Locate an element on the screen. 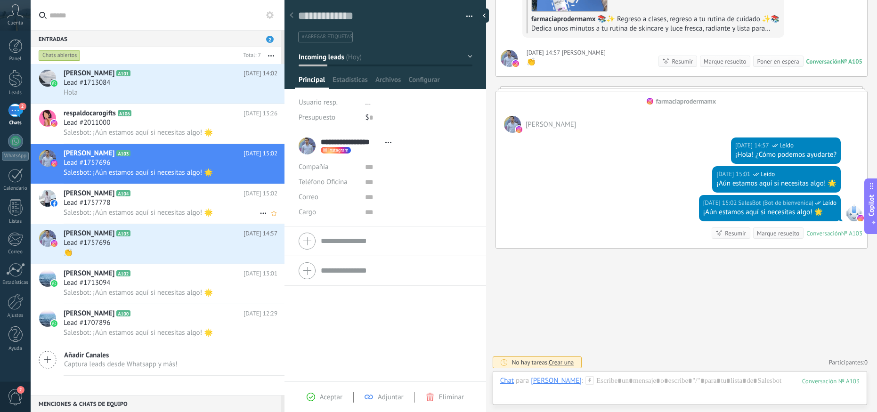 This screenshot has width=877, height=412. span: Archivos is located at coordinates (388, 82).